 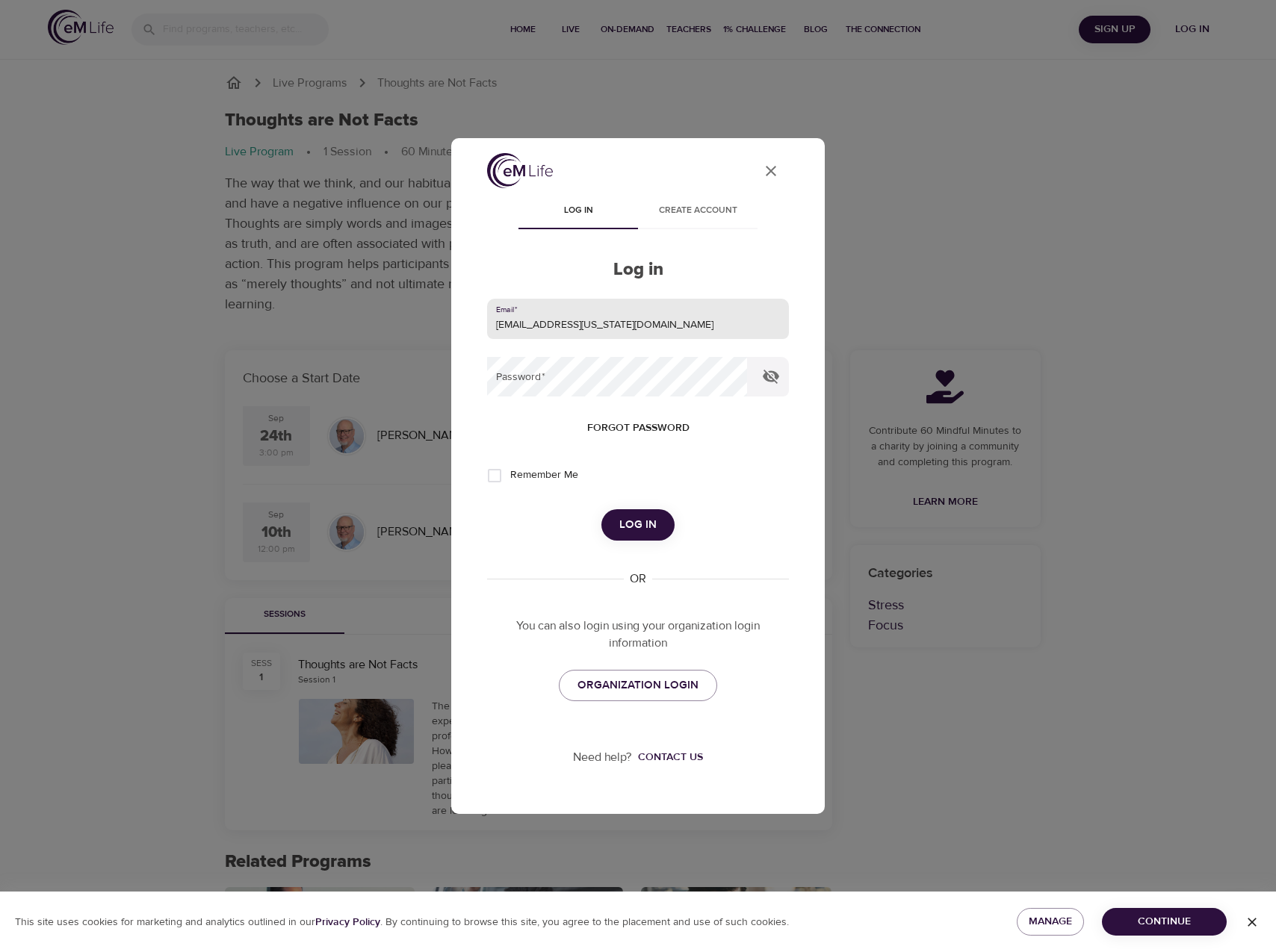 What do you see at coordinates (638, 269) in the screenshot?
I see `h2: Log in` at bounding box center [638, 269].